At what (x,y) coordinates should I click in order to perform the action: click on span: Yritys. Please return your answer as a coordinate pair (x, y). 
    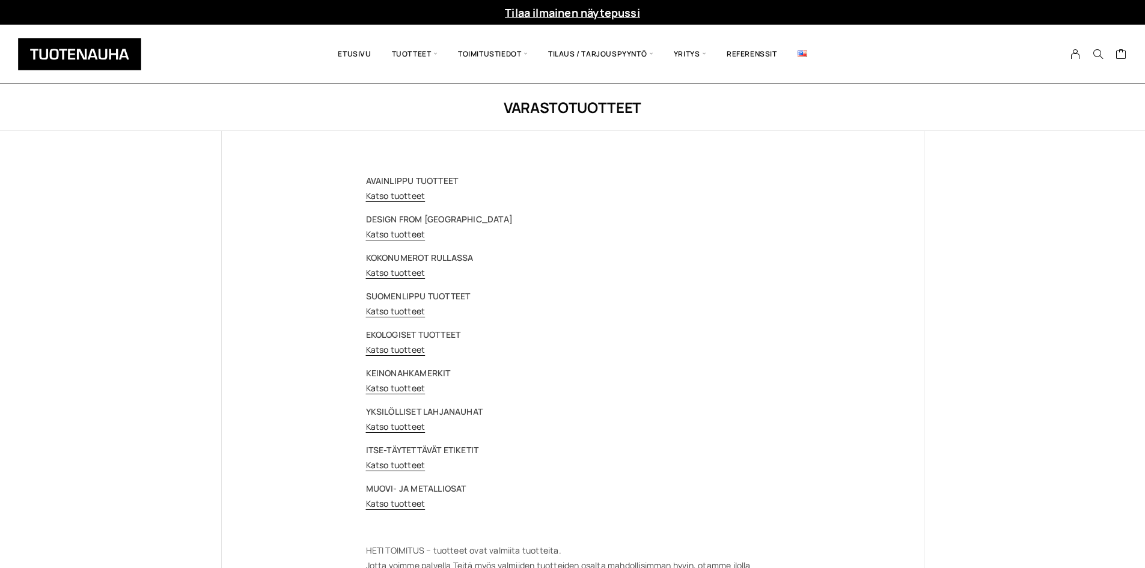
    Looking at the image, I should click on (690, 54).